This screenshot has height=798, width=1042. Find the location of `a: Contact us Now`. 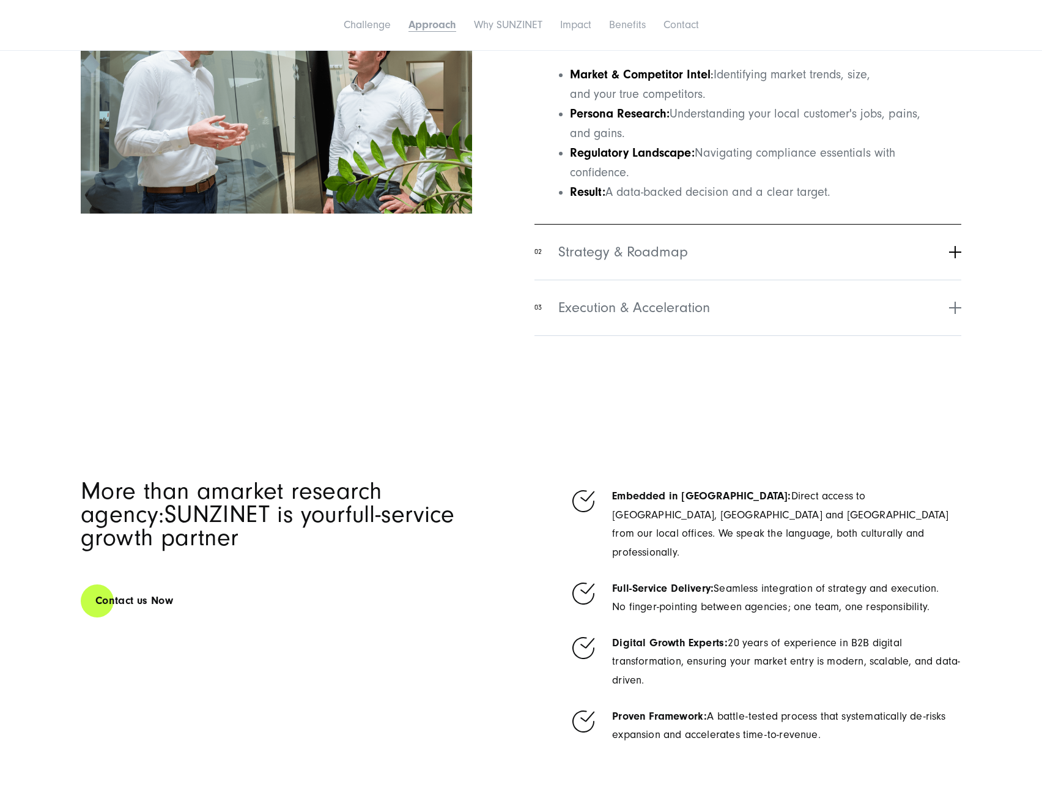

a: Contact us Now is located at coordinates (134, 600).